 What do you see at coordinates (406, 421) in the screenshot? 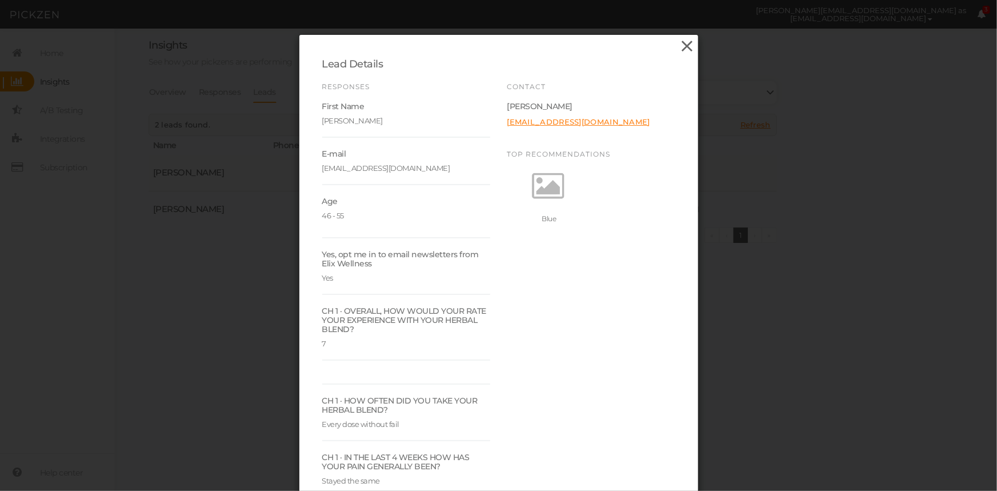
I see `div: Every dose without fail` at bounding box center [406, 421].